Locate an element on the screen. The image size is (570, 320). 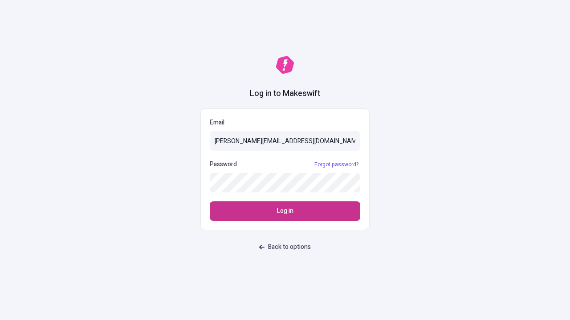
p: Email is located at coordinates (285, 123).